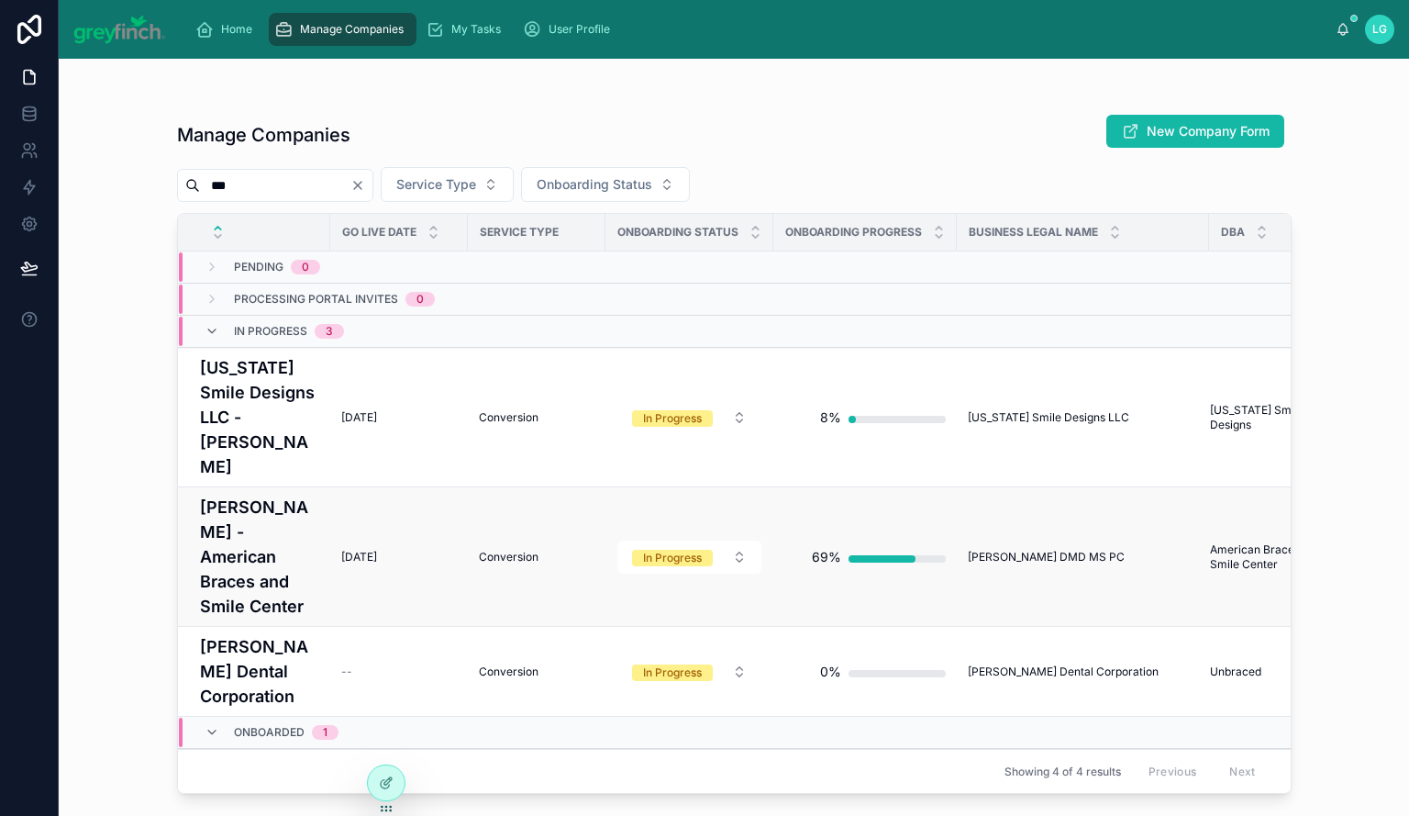 This screenshot has height=816, width=1409. Describe the element at coordinates (379, 232) in the screenshot. I see `span: Go Live Date` at that location.